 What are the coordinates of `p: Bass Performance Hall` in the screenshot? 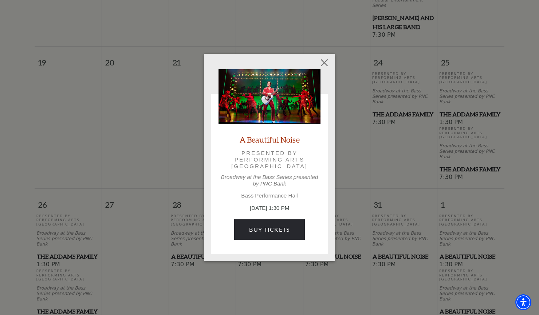 It's located at (269, 196).